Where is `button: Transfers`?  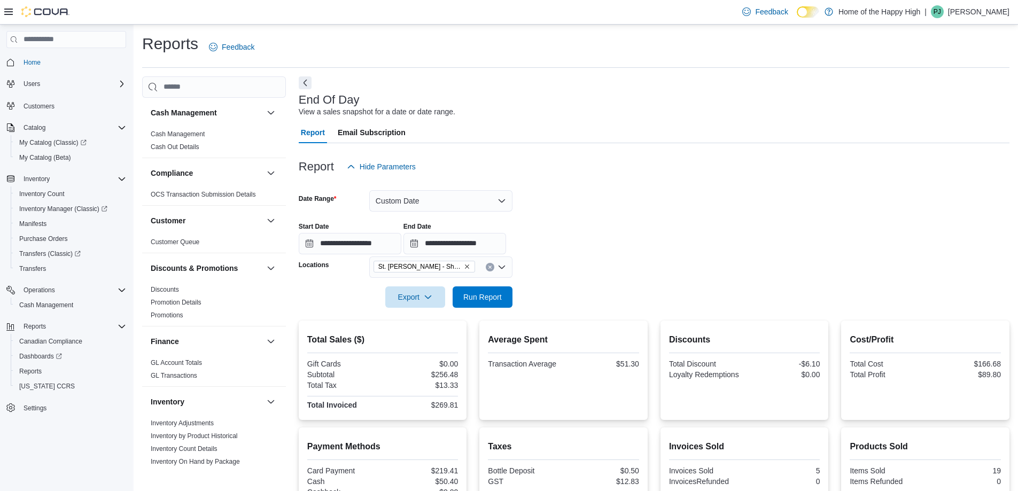
button: Transfers is located at coordinates (71, 269).